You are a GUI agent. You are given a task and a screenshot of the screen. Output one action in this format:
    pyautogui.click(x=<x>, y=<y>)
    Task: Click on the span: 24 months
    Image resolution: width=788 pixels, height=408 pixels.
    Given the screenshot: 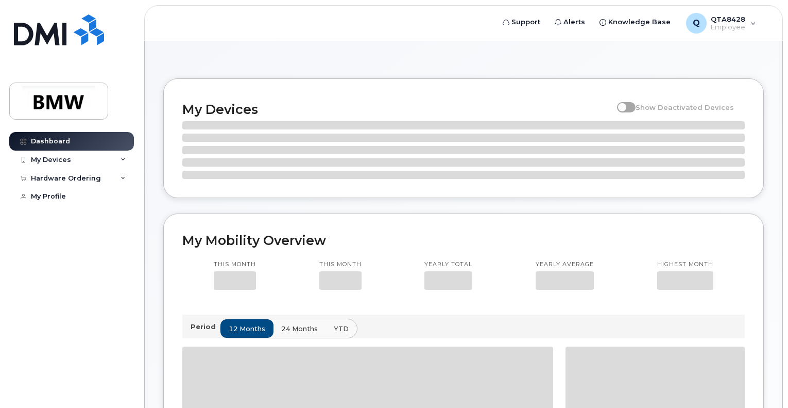 What is the action you would take?
    pyautogui.click(x=299, y=328)
    